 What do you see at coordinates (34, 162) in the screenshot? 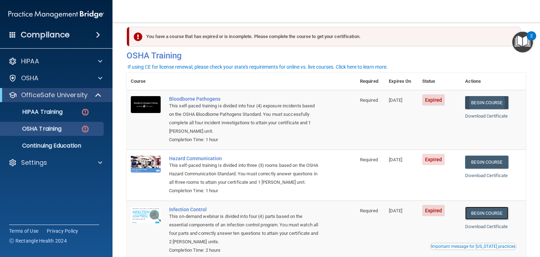
I see `p: Settings` at bounding box center [34, 162].